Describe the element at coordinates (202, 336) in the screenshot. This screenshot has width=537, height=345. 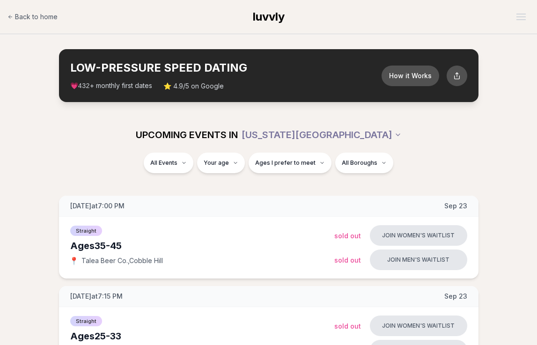
I see `div: Ages 25-33` at that location.